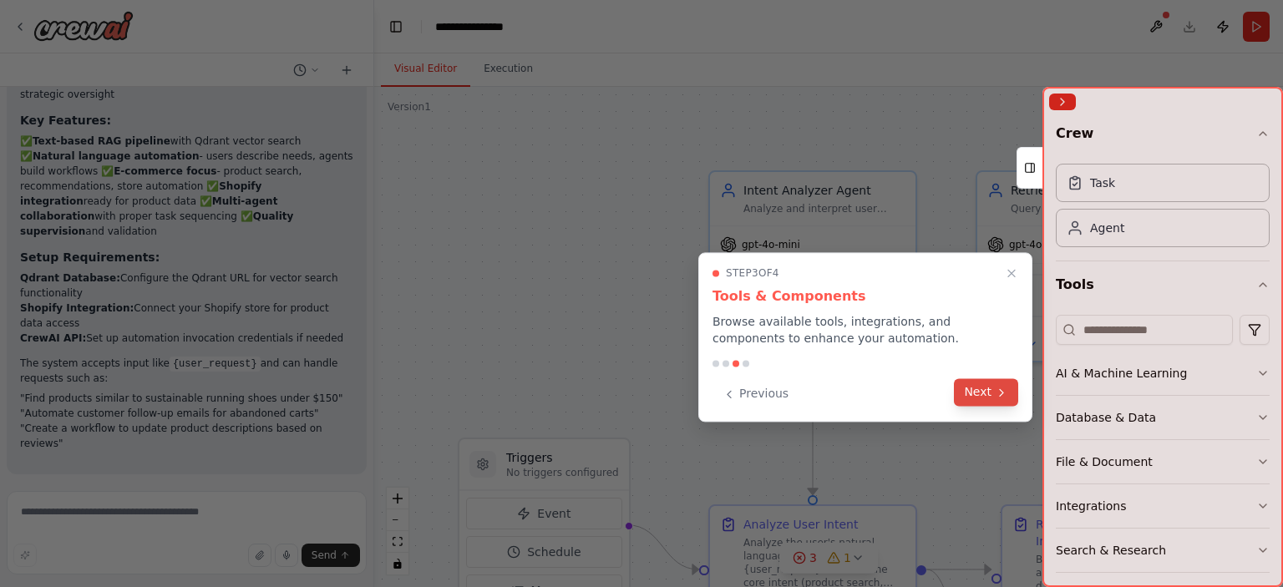  I want to click on span: Step 3 of 4, so click(753, 273).